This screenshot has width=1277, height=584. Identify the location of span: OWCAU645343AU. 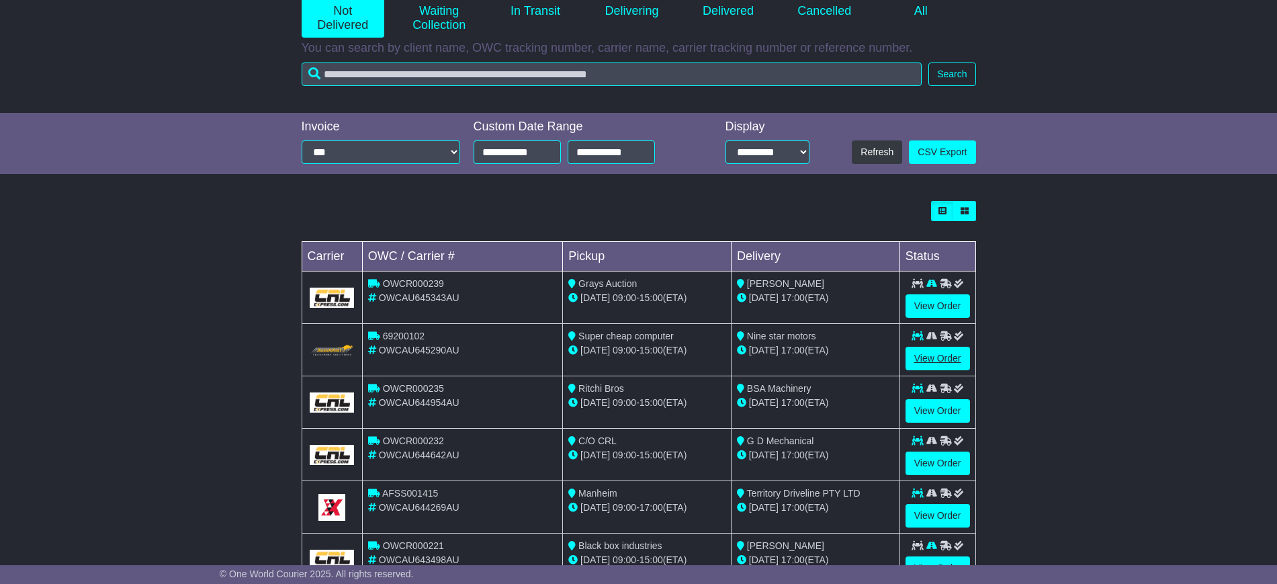
(419, 297).